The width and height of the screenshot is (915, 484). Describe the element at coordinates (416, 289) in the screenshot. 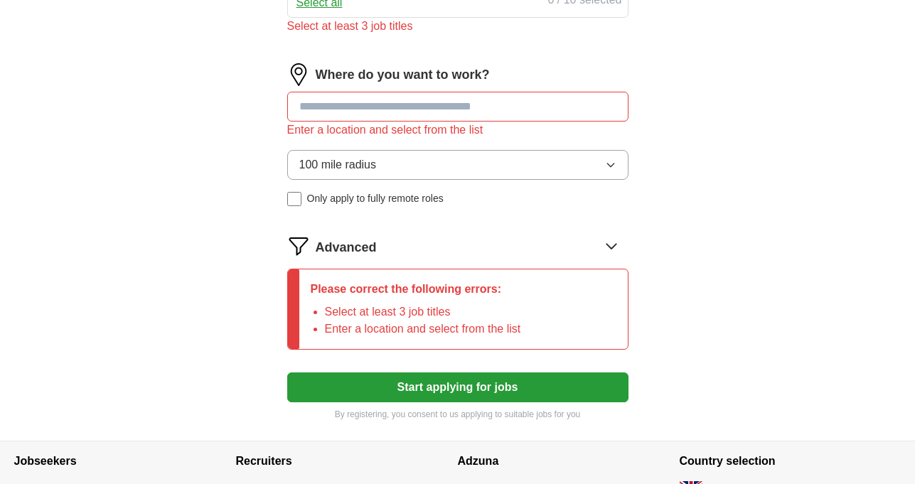

I see `p: Please correct the following errors:` at that location.